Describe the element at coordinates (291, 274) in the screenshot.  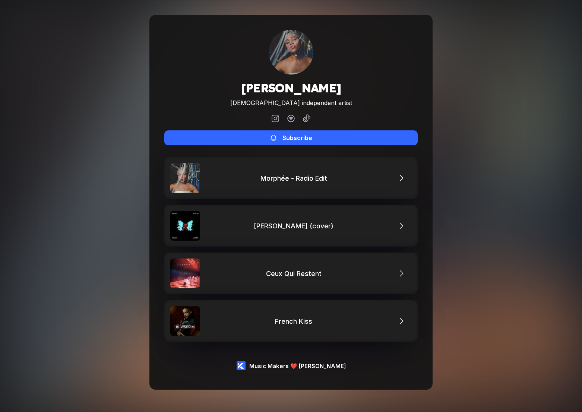
I see `a: Ceux Qui RestentCeux Qui Restent` at that location.